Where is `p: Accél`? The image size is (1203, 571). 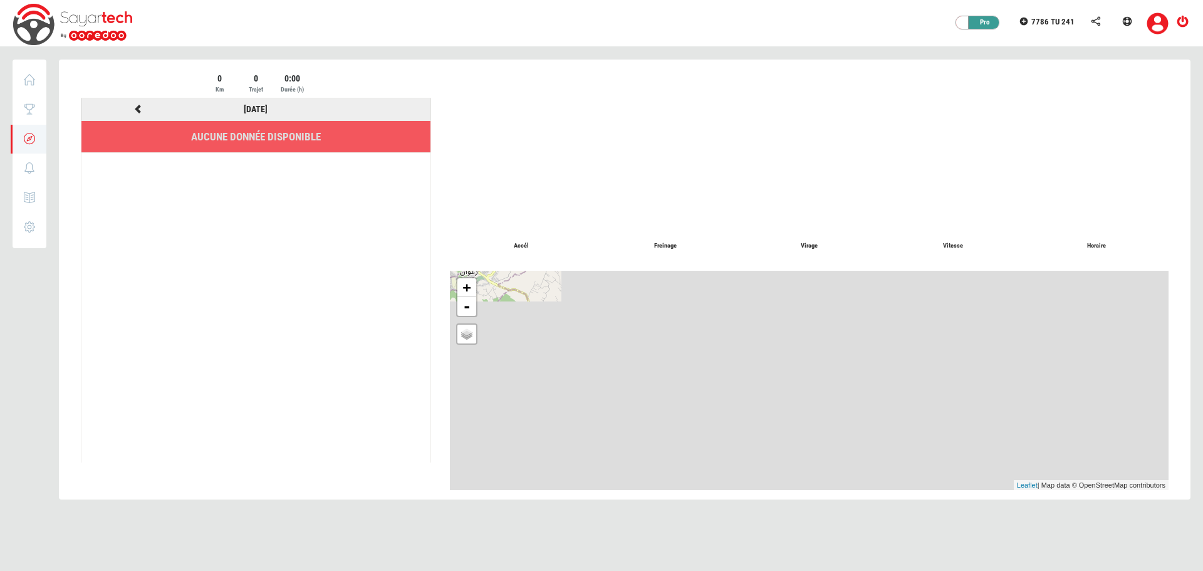
p: Accél is located at coordinates (521, 246).